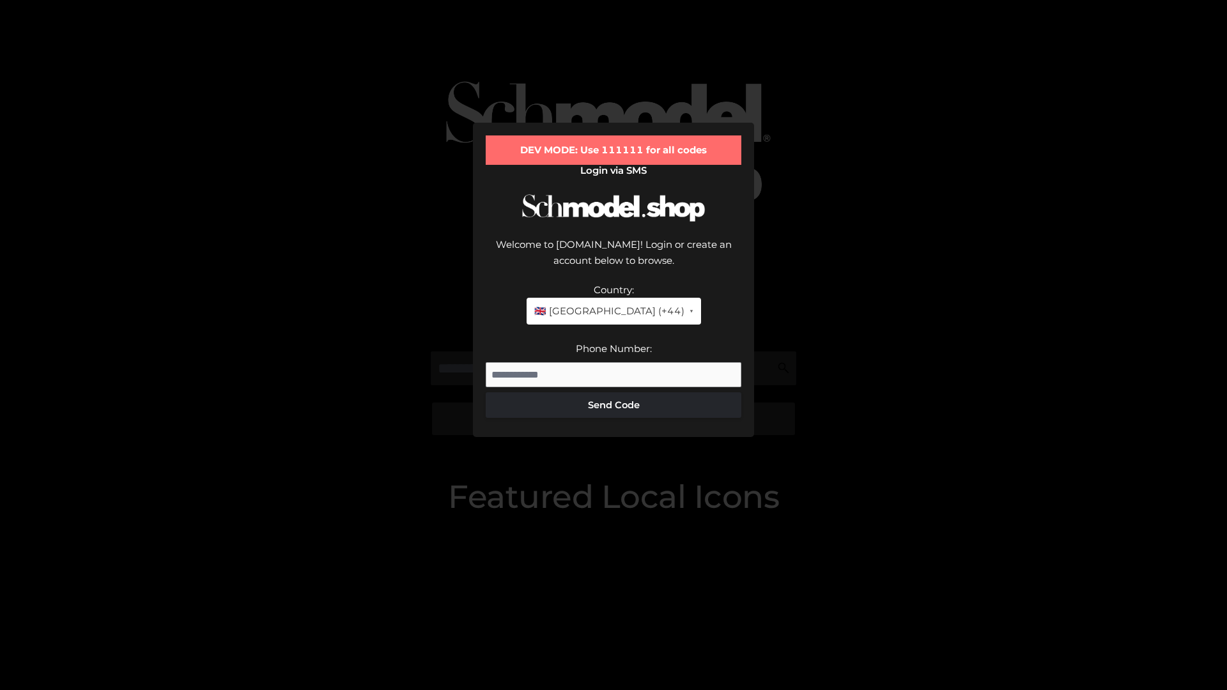 Image resolution: width=1227 pixels, height=690 pixels. I want to click on h2: Login via SMS, so click(613, 171).